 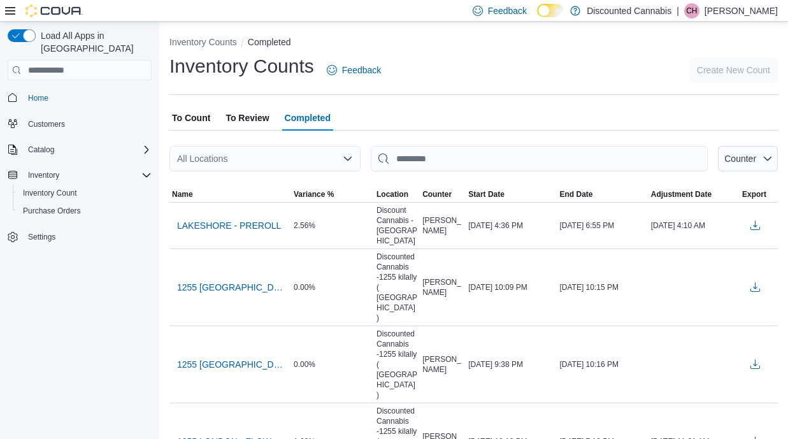 I want to click on nav: Complex example, so click(x=80, y=181).